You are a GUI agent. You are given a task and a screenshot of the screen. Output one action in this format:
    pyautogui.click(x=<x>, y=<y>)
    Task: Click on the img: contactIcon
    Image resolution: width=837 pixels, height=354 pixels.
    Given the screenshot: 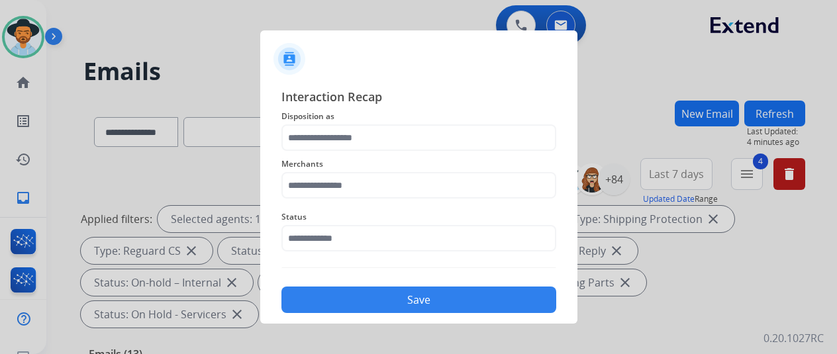 What is the action you would take?
    pyautogui.click(x=289, y=59)
    